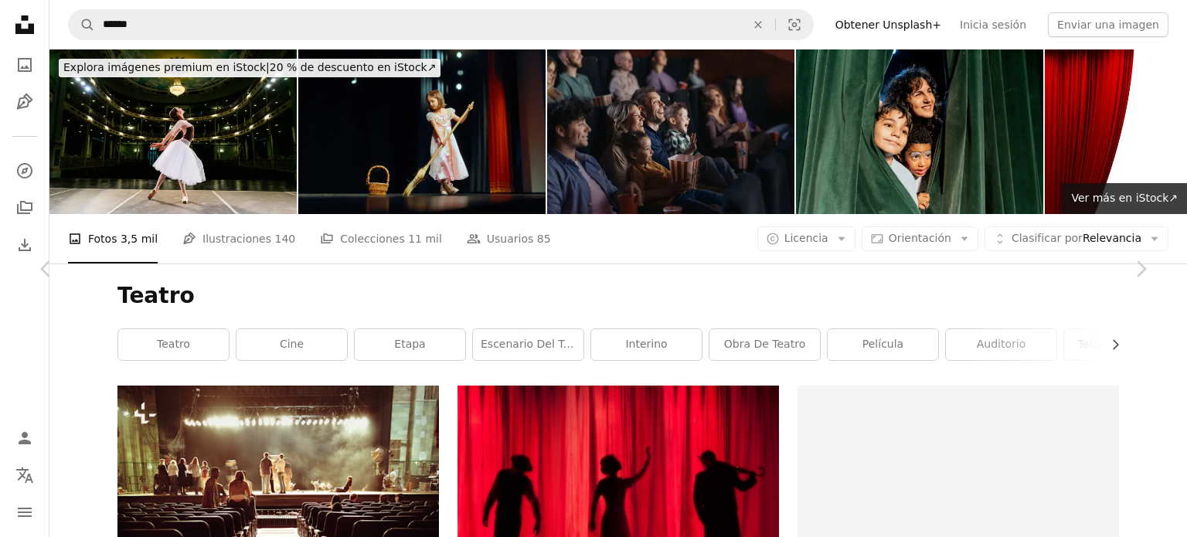  Describe the element at coordinates (764, 345) in the screenshot. I see `a: obra de teatro` at that location.